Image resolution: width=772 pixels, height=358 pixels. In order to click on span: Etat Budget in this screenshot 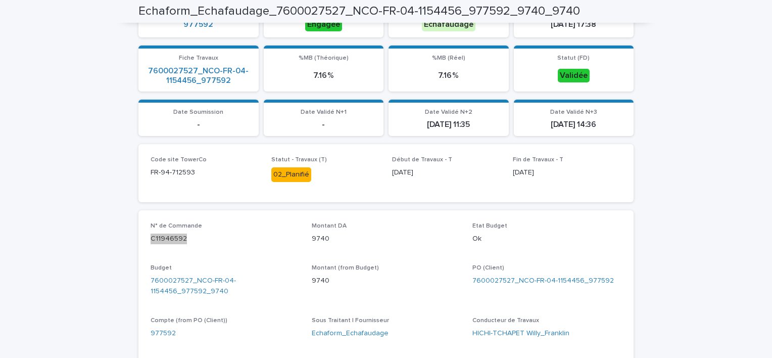, I will do `click(489, 226)`.